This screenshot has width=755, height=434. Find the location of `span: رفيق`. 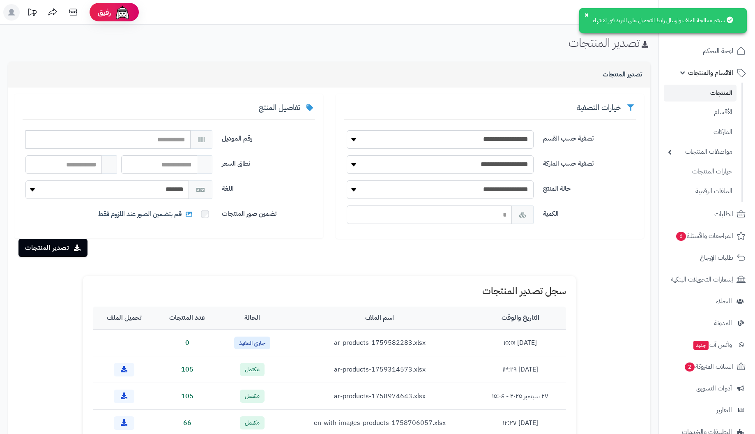

span: رفيق is located at coordinates (104, 12).